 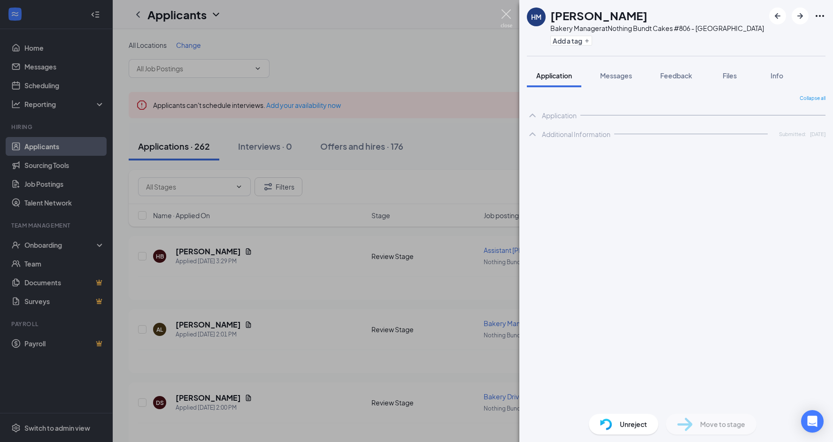 What do you see at coordinates (587, 41) in the screenshot?
I see `svg: Plus` at bounding box center [587, 41].